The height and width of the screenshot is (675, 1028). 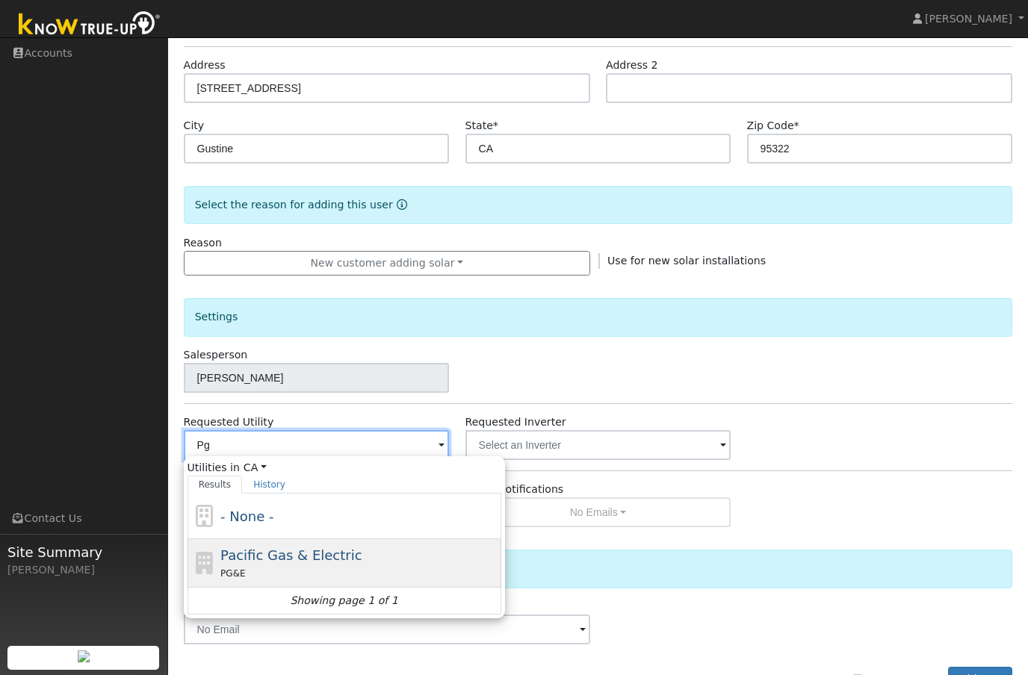 What do you see at coordinates (344, 601) in the screenshot?
I see `i: Showing page 1 of 1` at bounding box center [344, 601].